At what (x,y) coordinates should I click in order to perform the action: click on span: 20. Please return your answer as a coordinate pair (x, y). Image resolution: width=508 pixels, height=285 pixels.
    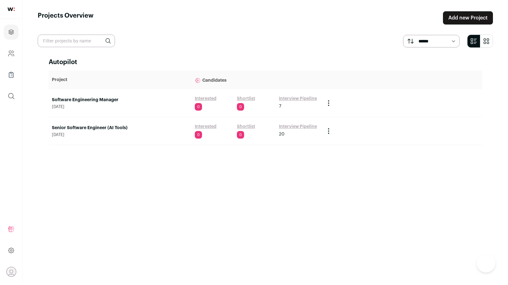
    Looking at the image, I should click on (282, 134).